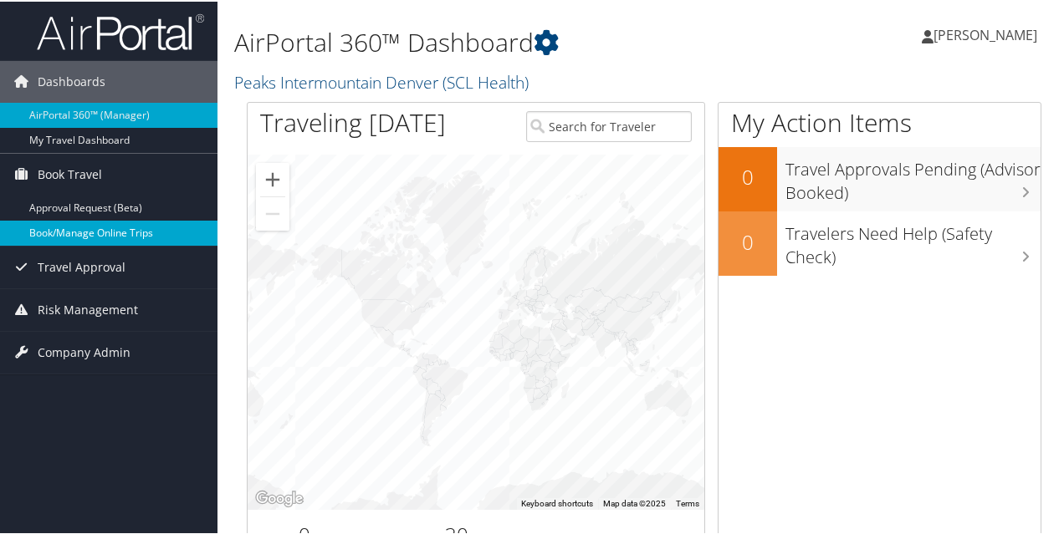  I want to click on a: 0Travelers Need Help (Safety Check), so click(879, 242).